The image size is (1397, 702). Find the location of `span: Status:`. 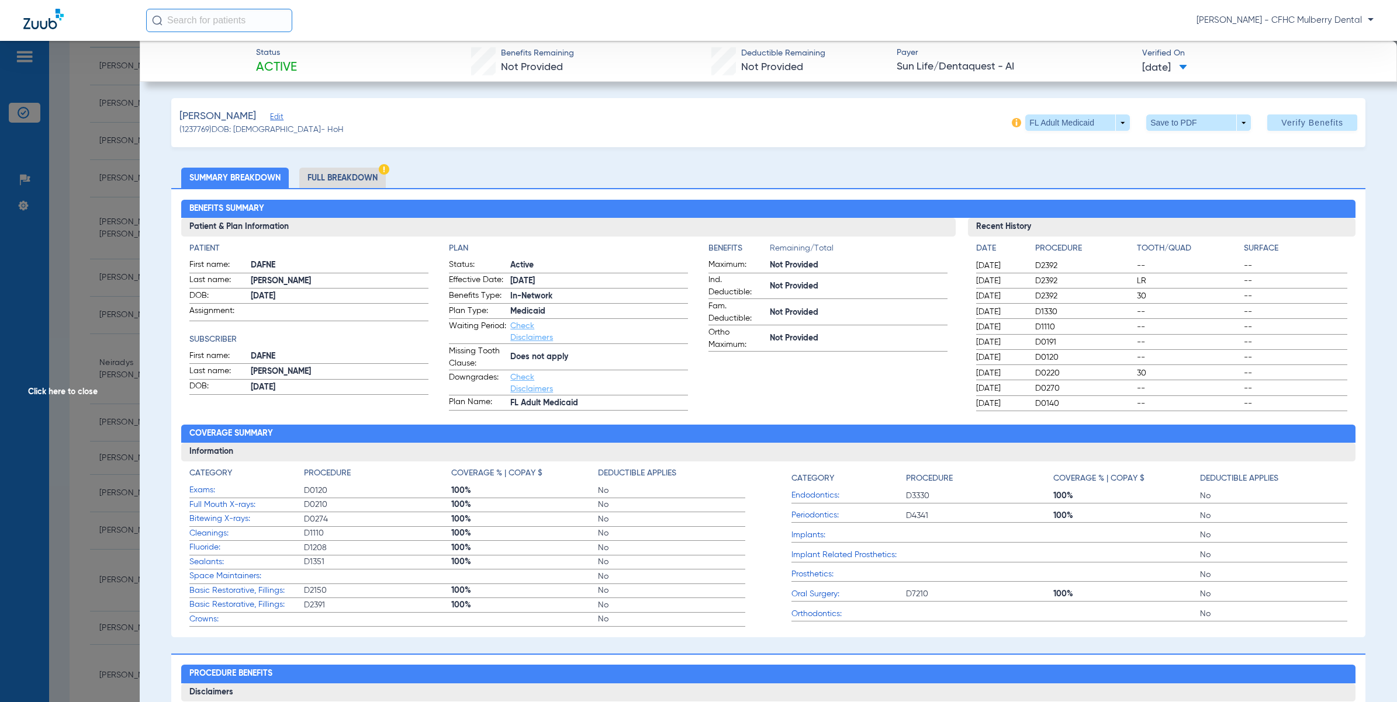

span: Status: is located at coordinates (477, 266).